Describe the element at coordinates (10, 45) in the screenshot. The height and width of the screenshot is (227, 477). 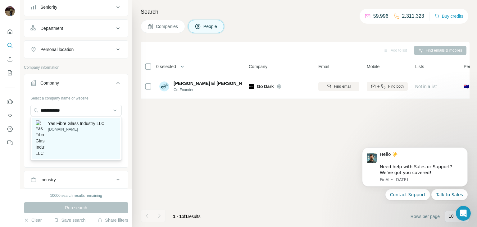
I see `button: Search` at that location.